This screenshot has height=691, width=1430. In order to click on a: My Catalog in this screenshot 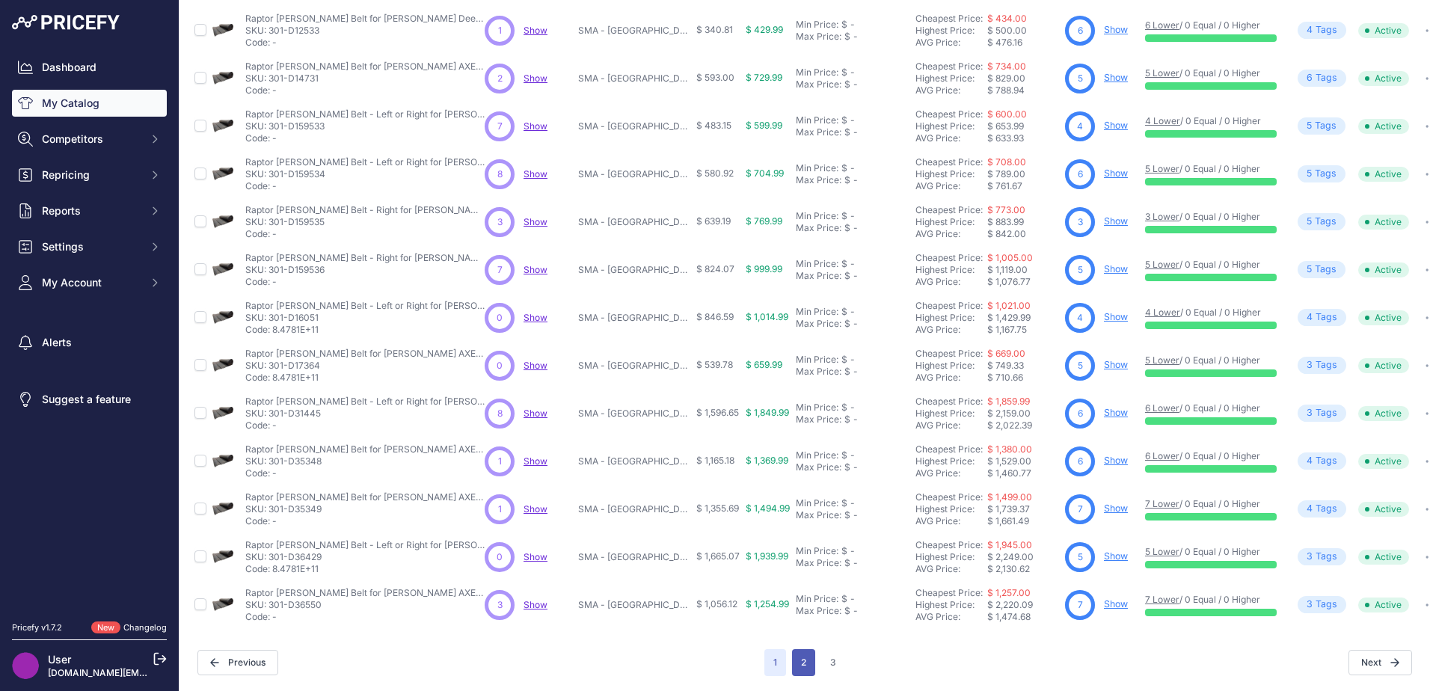, I will do `click(89, 103)`.